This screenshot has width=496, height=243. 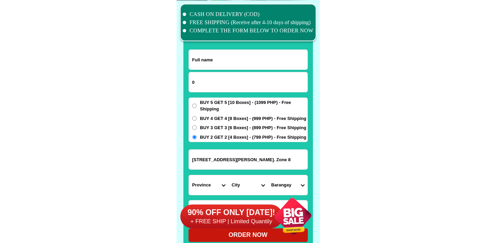 What do you see at coordinates (232, 222) in the screenshot?
I see `h6: + FREE SHIP | Limited Quantily` at bounding box center [232, 222].